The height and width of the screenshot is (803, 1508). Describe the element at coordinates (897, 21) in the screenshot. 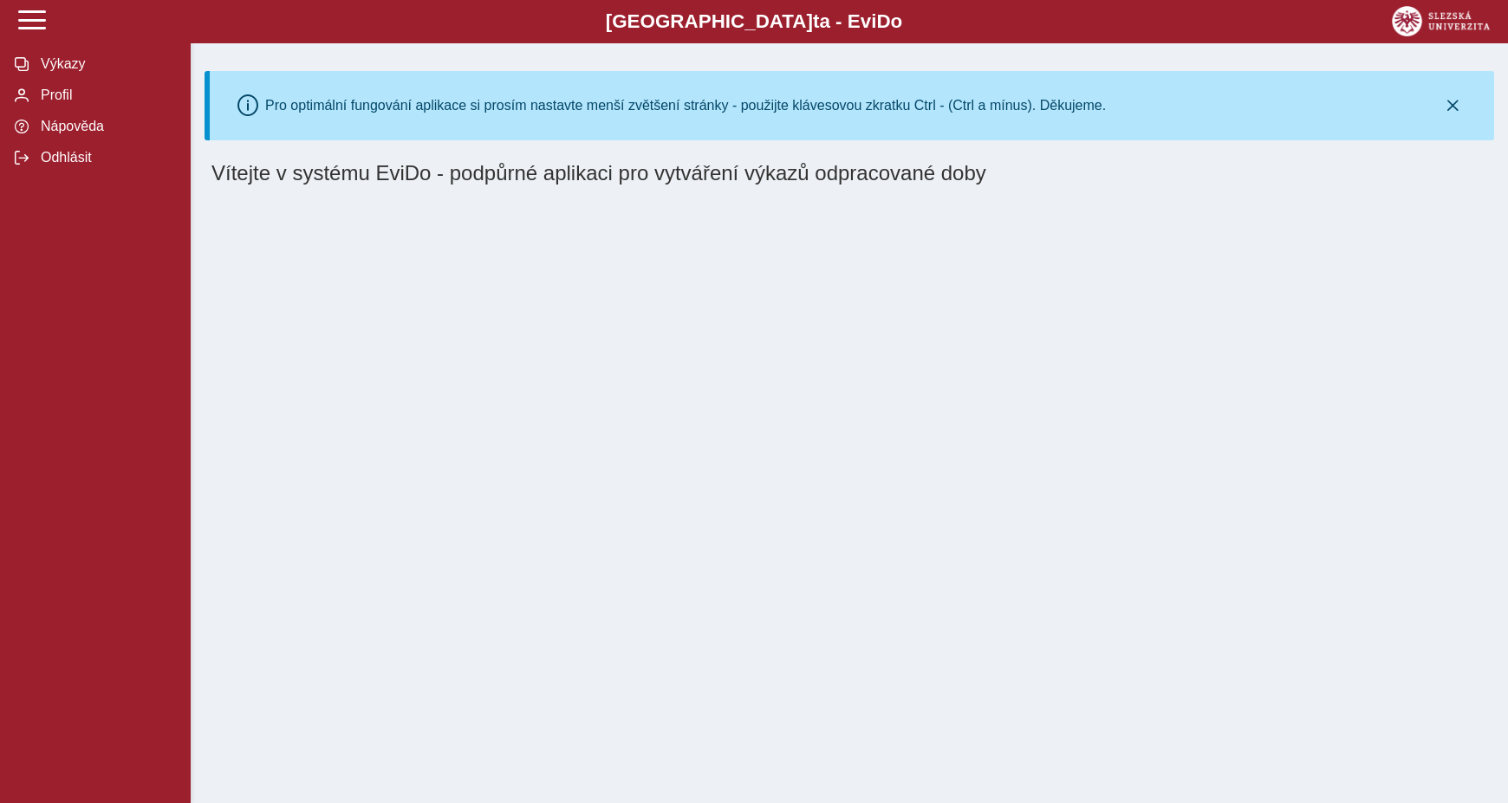

I see `span: o` at that location.